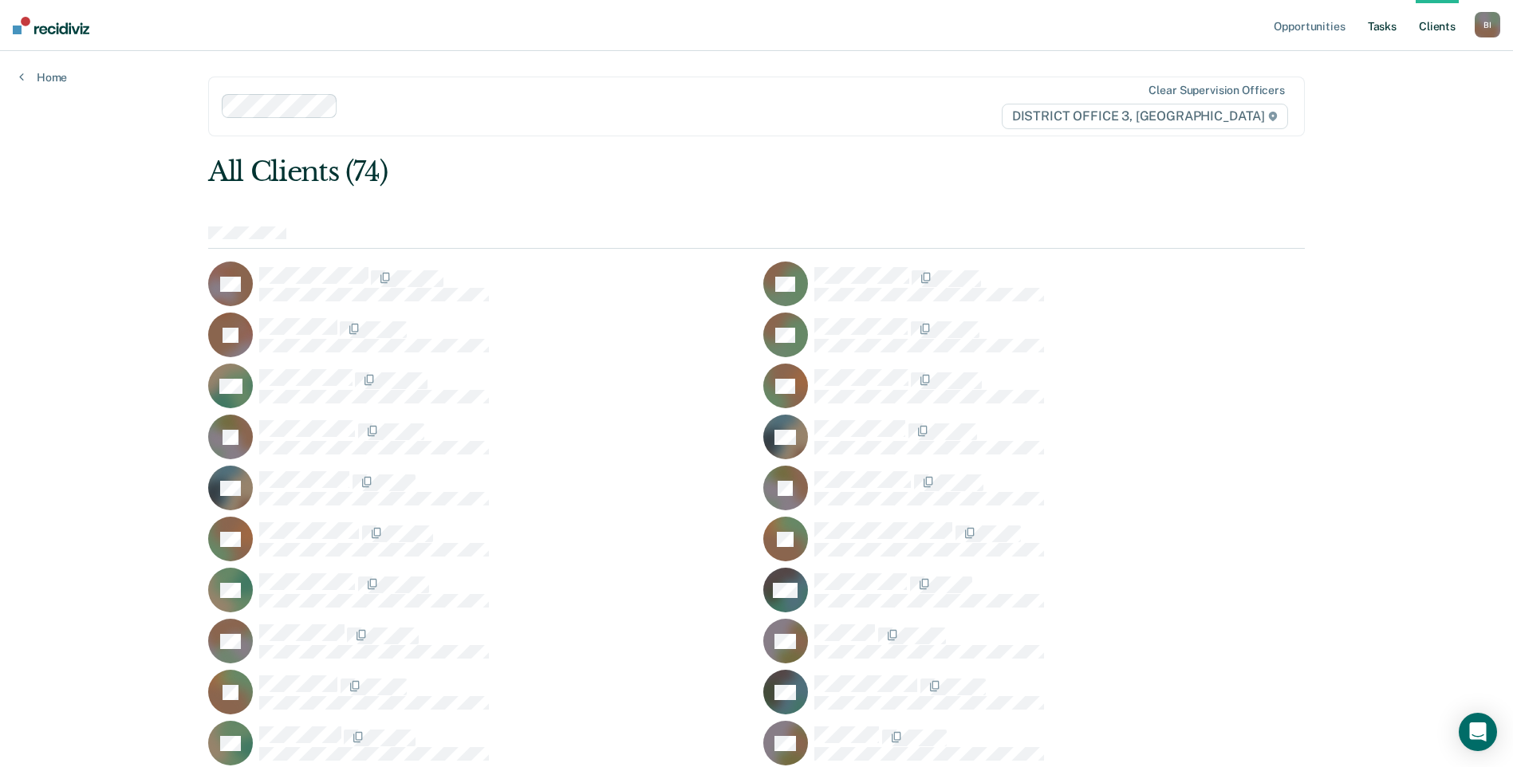 The image size is (1513, 767). I want to click on div: Open Intercom Messenger, so click(1478, 732).